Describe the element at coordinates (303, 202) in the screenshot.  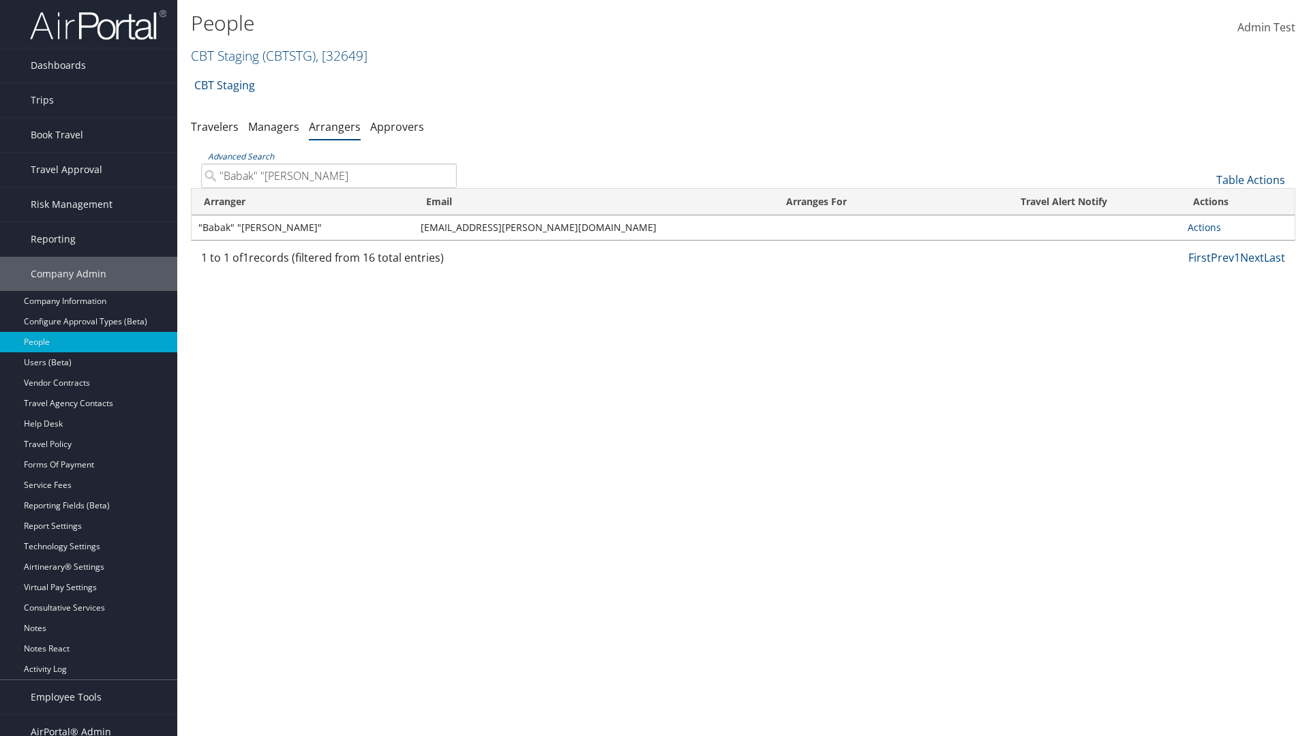
I see `th: Arranger: activate to sort column descending` at that location.